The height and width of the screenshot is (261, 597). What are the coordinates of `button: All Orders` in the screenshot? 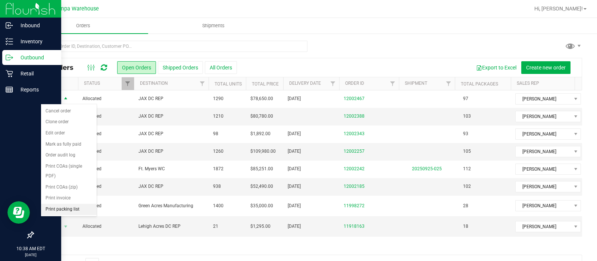 It's located at (221, 68).